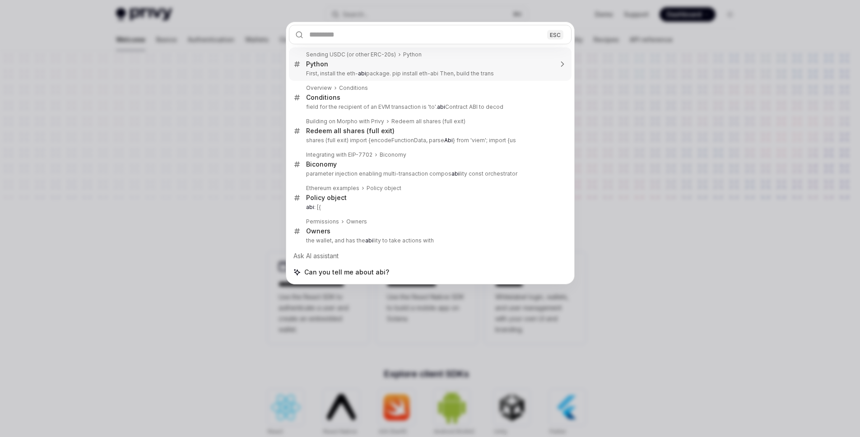  What do you see at coordinates (323, 222) in the screenshot?
I see `div: Permissions` at bounding box center [323, 222].